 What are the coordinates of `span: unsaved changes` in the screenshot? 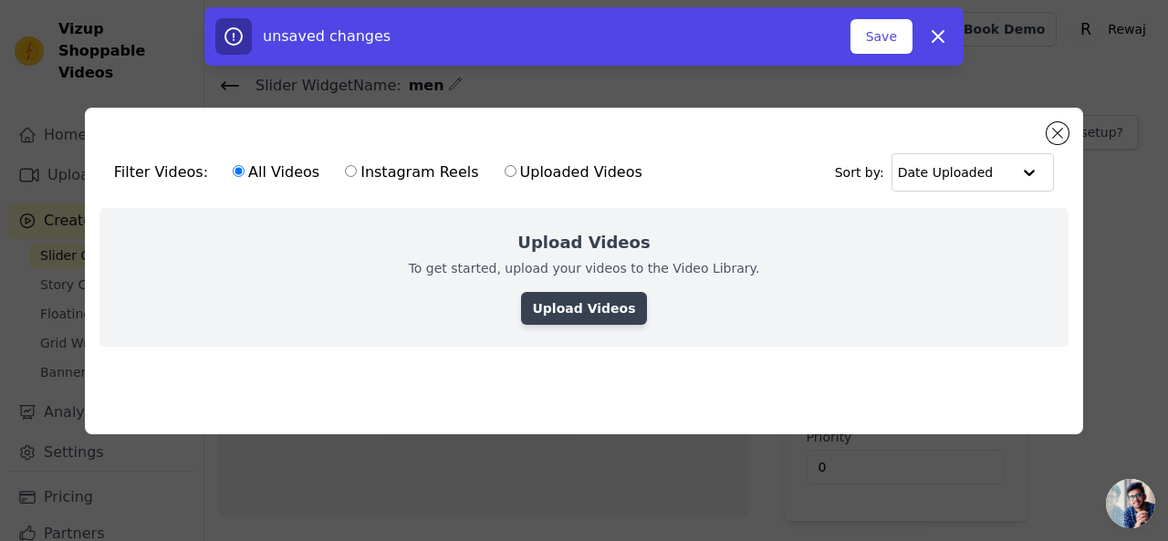 It's located at (327, 36).